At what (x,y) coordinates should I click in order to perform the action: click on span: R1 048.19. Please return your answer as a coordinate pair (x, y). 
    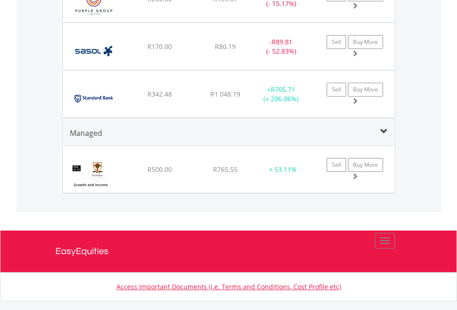
    Looking at the image, I should click on (225, 94).